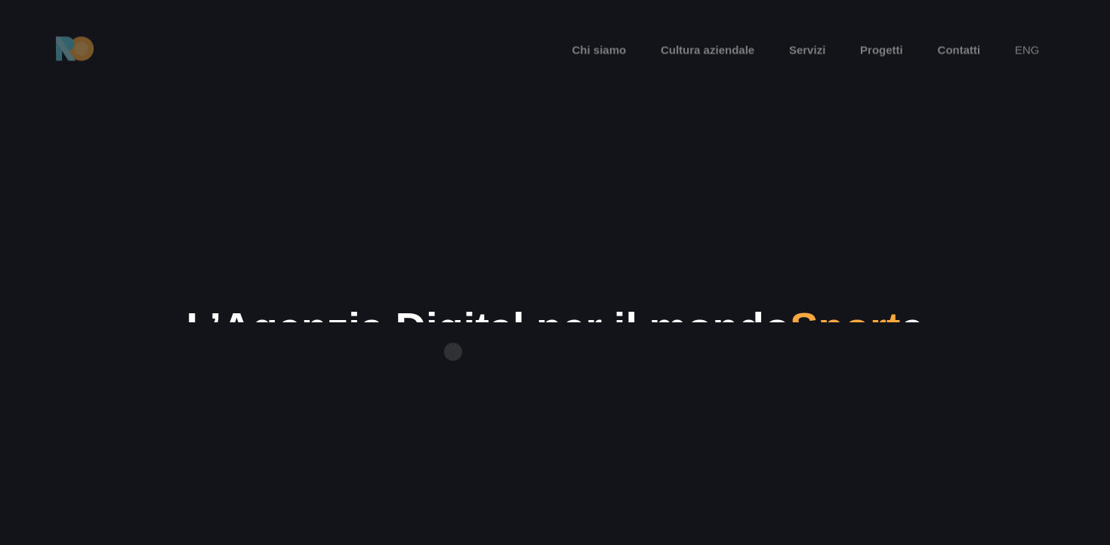  I want to click on a: Contatti, so click(959, 51).